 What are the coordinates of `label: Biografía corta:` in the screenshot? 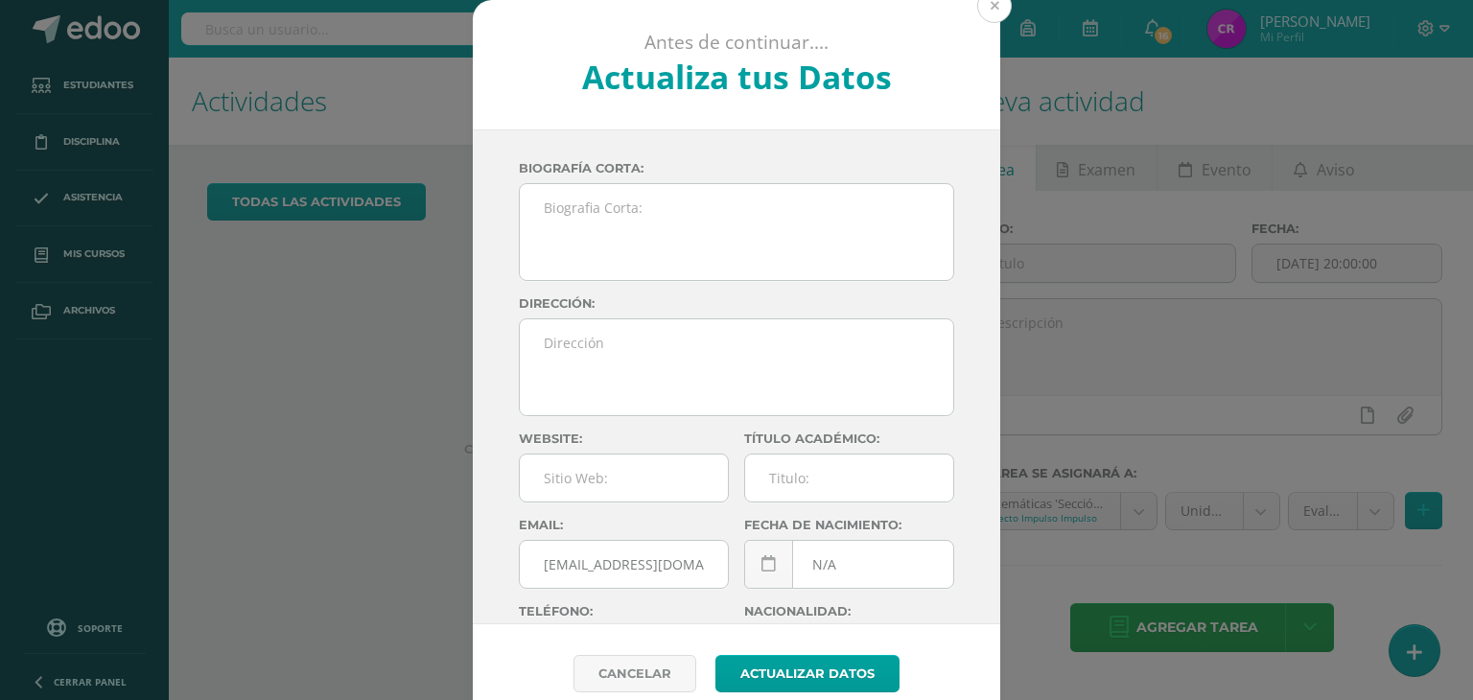 It's located at (736, 168).